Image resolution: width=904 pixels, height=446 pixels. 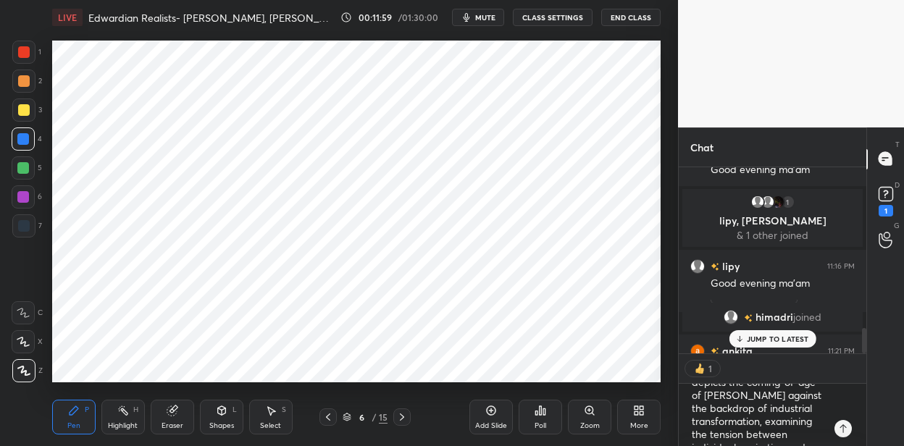 I want to click on span: himadri, so click(x=774, y=317).